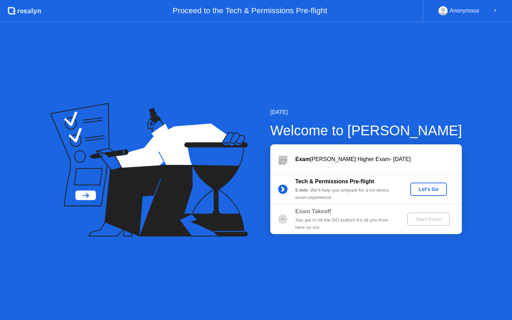  Describe the element at coordinates (303, 159) in the screenshot. I see `b: Exam` at that location.